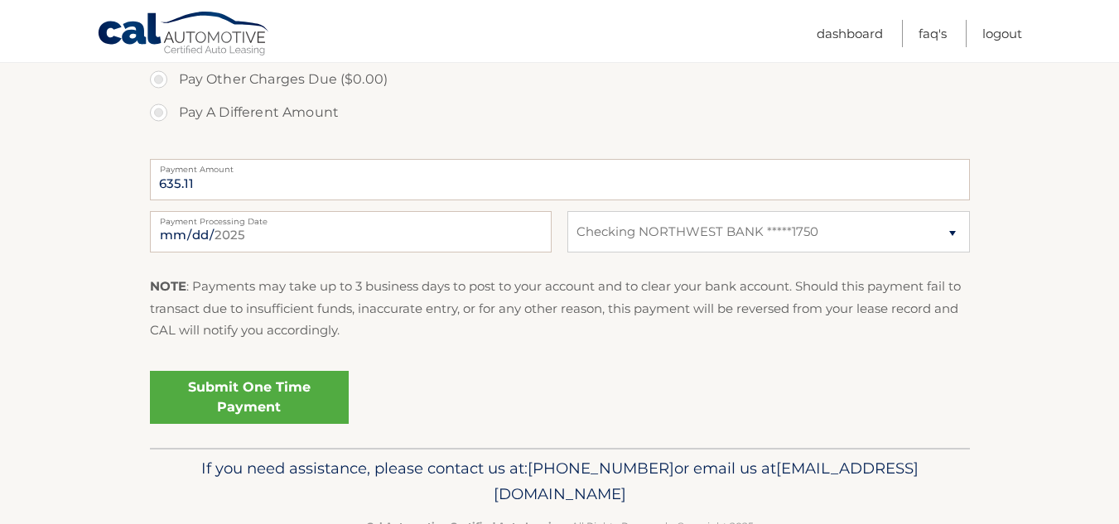 Image resolution: width=1119 pixels, height=524 pixels. Describe the element at coordinates (249, 398) in the screenshot. I see `a: Submit One Time Payment` at that location.